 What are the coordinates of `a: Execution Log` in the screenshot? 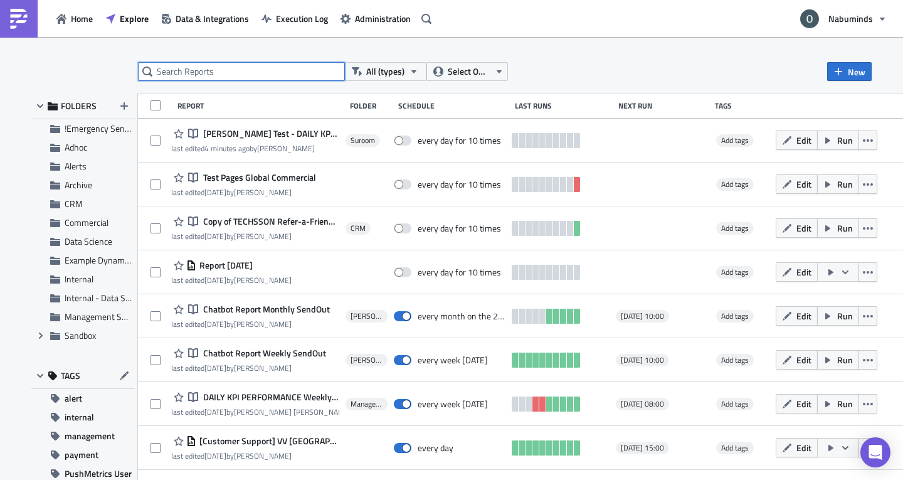 It's located at (295, 18).